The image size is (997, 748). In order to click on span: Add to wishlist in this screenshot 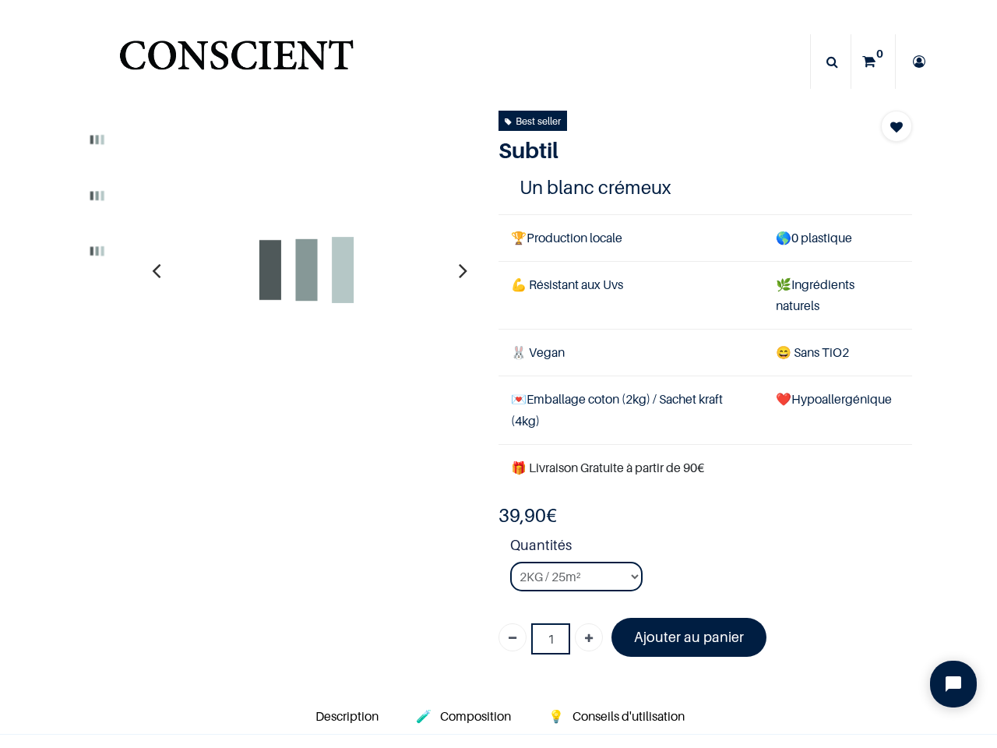, I will do `click(896, 127)`.